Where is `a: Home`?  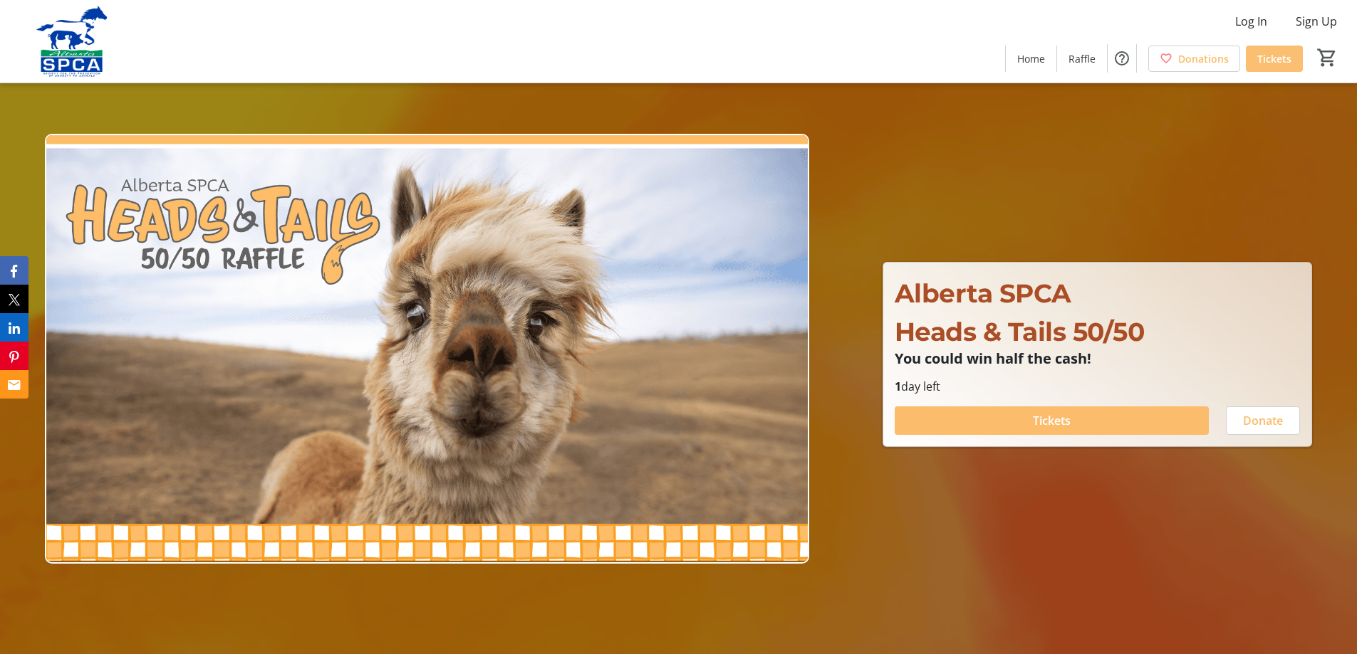 a: Home is located at coordinates (1030, 58).